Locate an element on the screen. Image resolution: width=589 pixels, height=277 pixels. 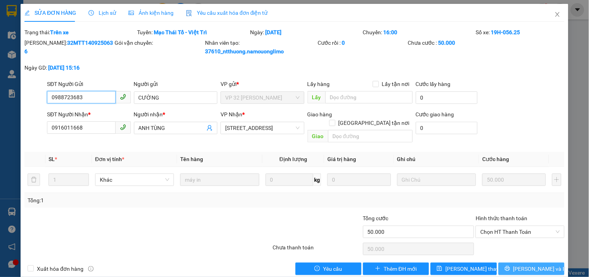
button: exclamation-circleYêu cầu is located at coordinates (329, 268).